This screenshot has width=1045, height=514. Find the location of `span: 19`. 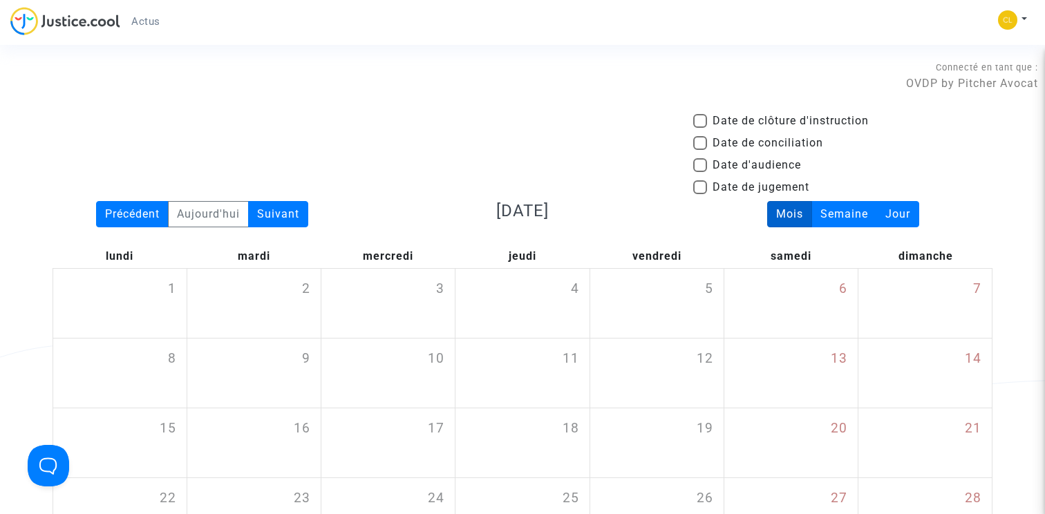

span: 19 is located at coordinates (705, 429).